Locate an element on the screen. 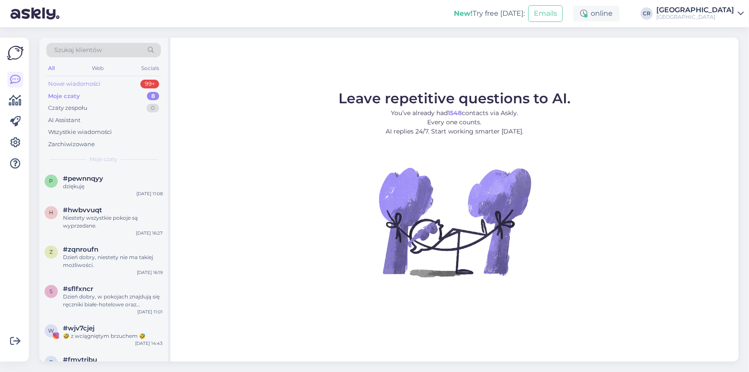 The width and height of the screenshot is (749, 372). span: w is located at coordinates (51, 330).